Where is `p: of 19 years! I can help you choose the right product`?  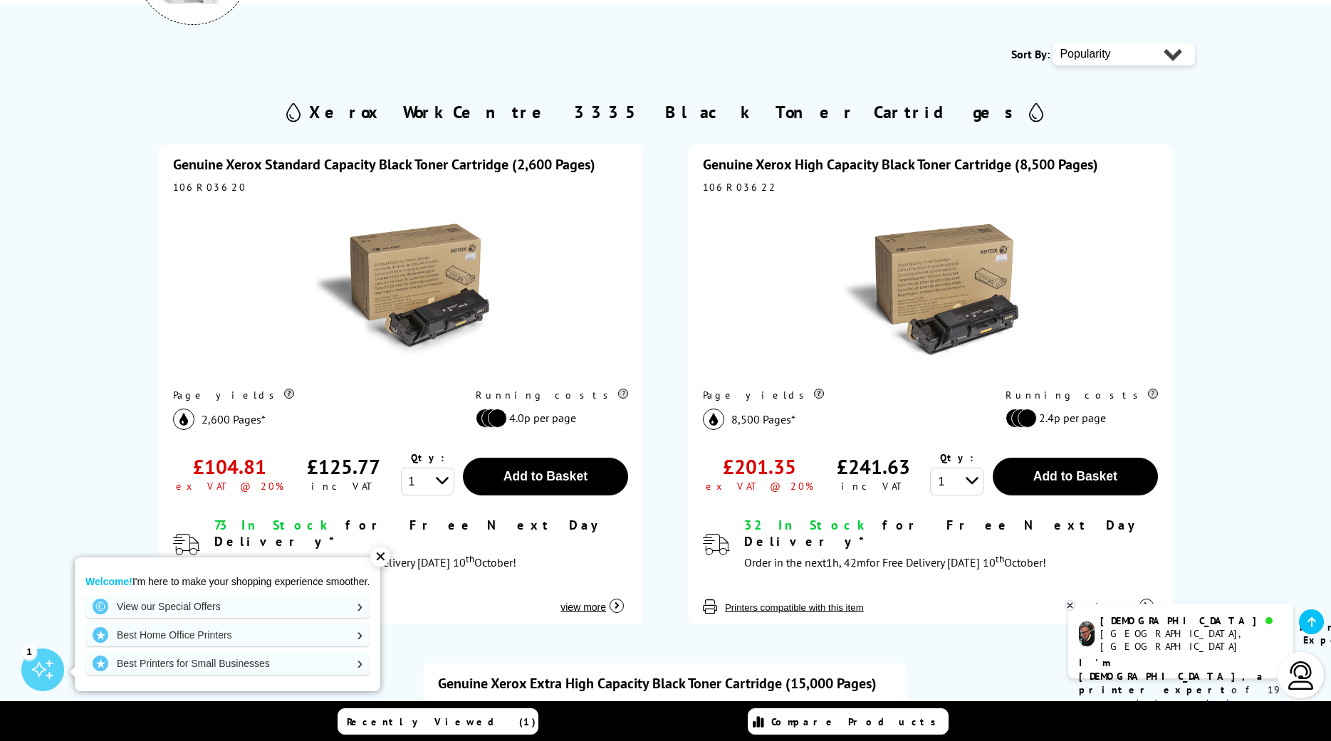
p: of 19 years! I can help you choose the right product is located at coordinates (1181, 697).